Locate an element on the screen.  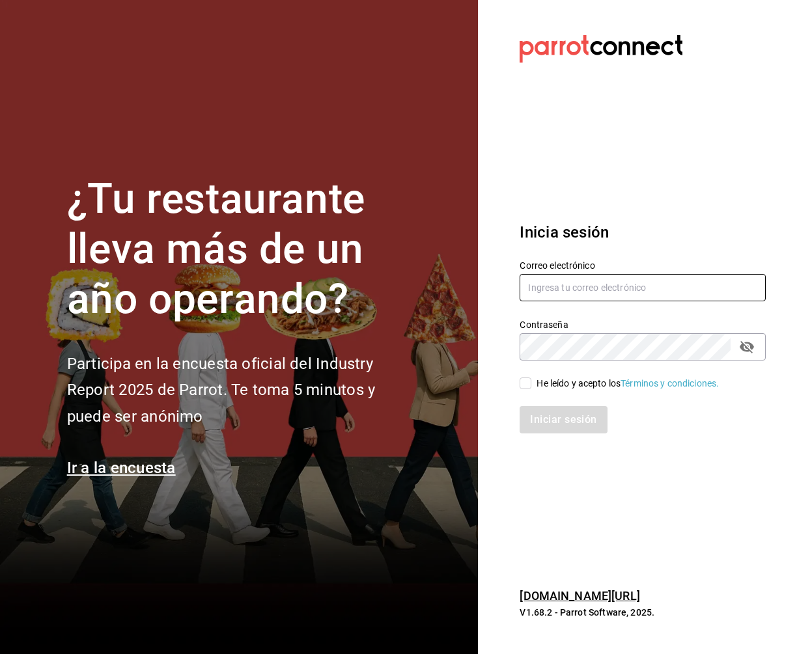
button: passwordField is located at coordinates (747, 347).